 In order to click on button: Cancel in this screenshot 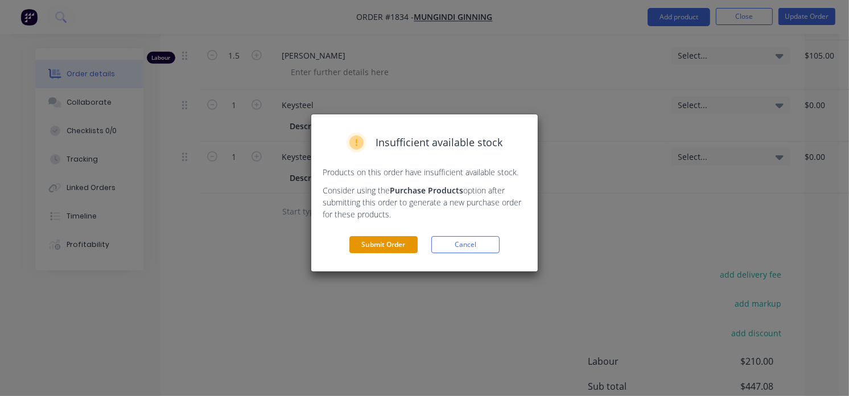, I will do `click(465, 245)`.